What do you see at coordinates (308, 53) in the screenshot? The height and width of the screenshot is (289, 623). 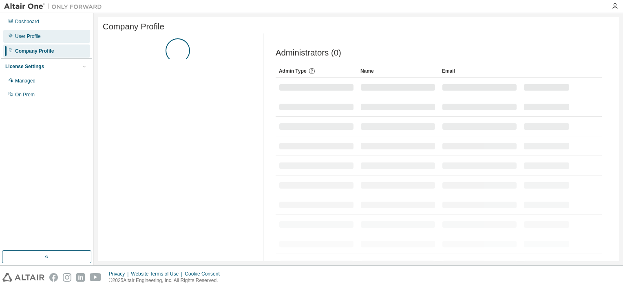 I see `span: Administrators (0)` at bounding box center [308, 53].